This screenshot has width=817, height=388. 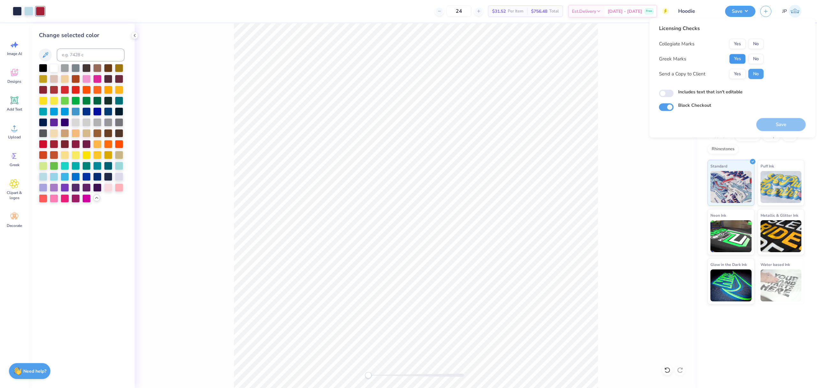 I want to click on span: Decorate, so click(x=14, y=225).